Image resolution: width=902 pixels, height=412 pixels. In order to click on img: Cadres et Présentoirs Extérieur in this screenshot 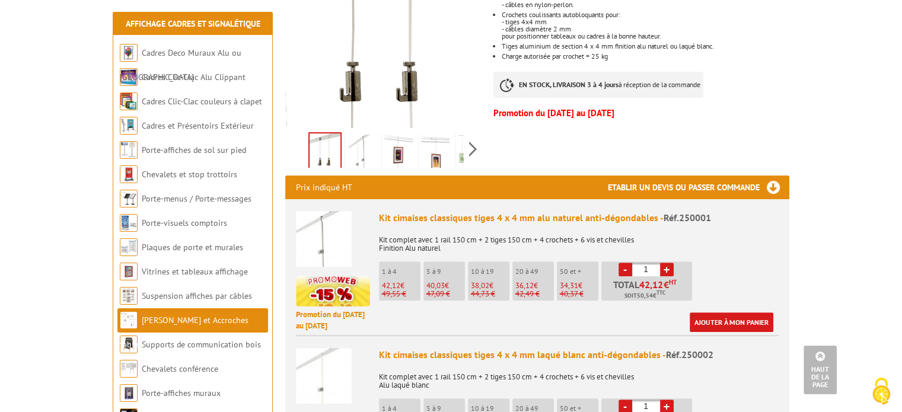, I will do `click(129, 126)`.